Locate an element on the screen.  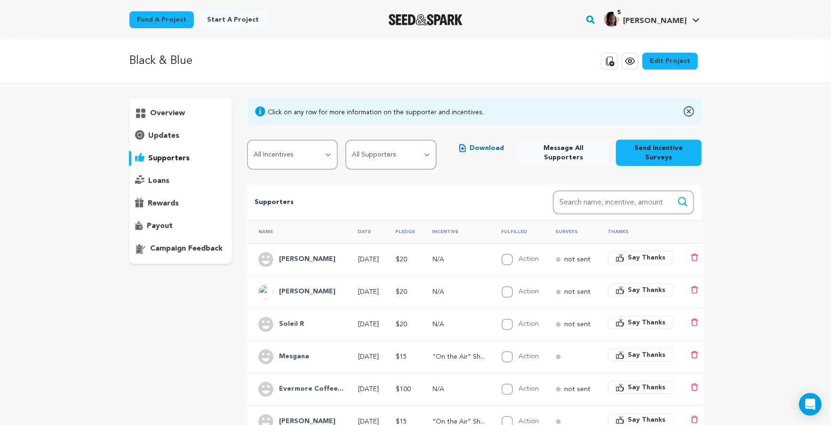
p: overview is located at coordinates (167, 113).